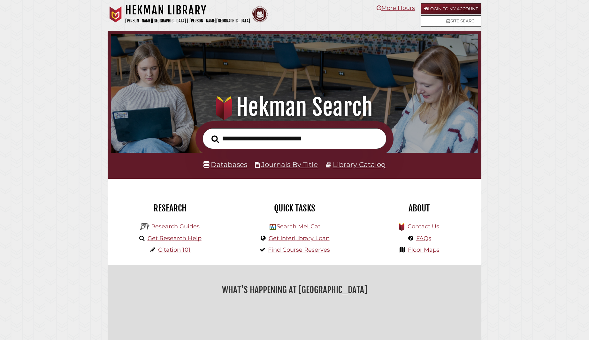 The height and width of the screenshot is (340, 589). Describe the element at coordinates (260, 14) in the screenshot. I see `img: Calvin Theological Seminary` at that location.